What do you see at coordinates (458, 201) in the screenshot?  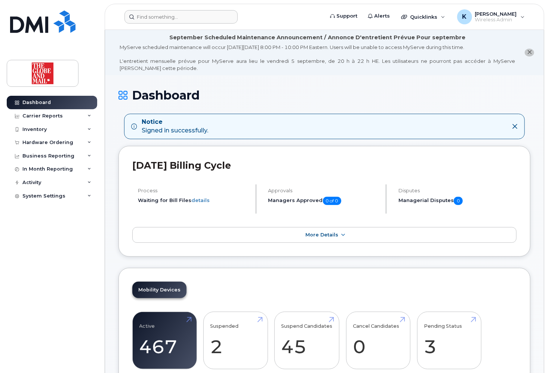 I see `span: 0` at bounding box center [458, 201].